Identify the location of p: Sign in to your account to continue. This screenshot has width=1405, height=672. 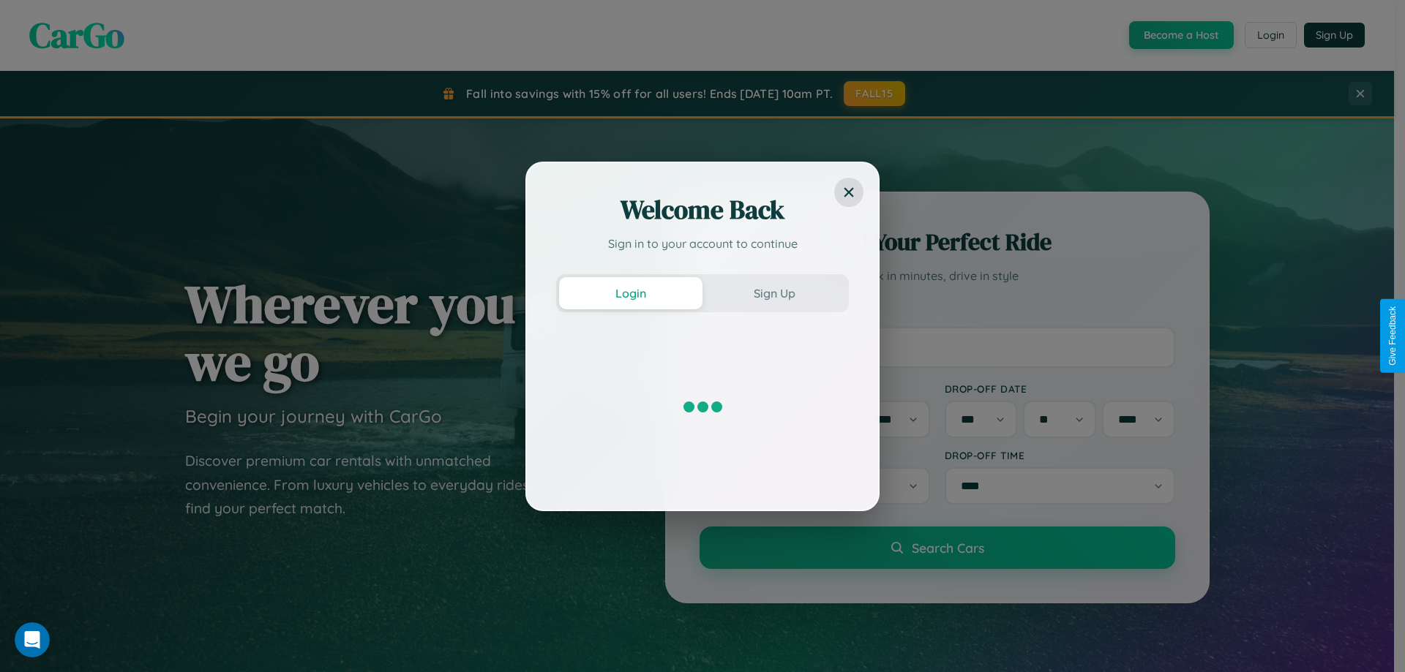
(702, 244).